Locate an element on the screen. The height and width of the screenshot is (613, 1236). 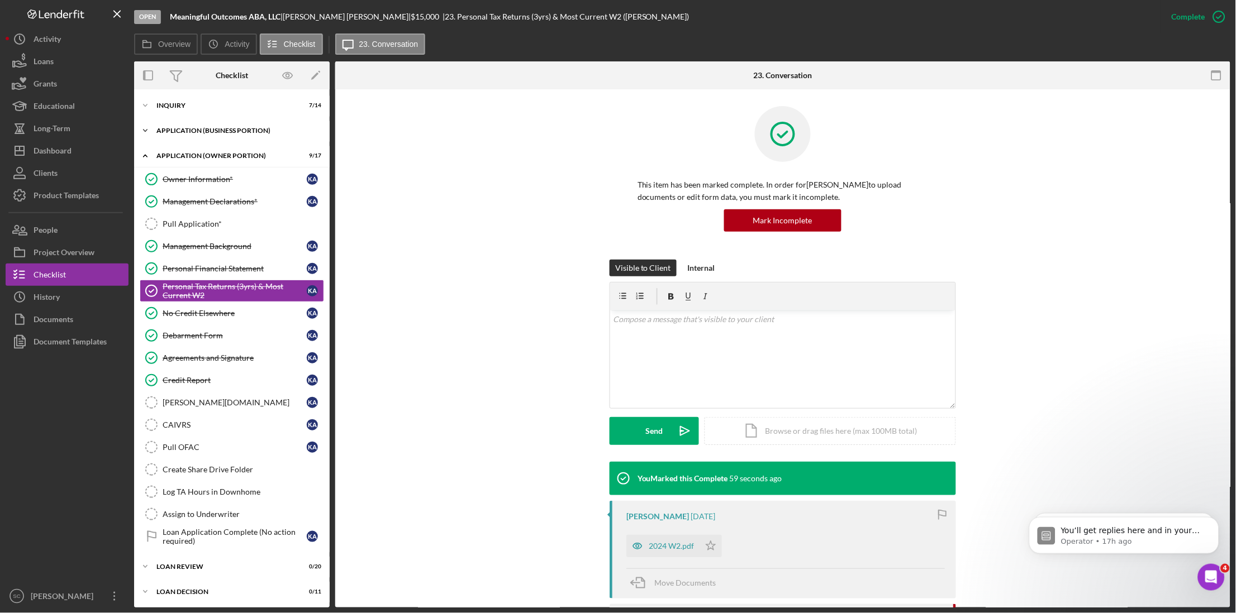
div: Activity is located at coordinates (47, 40).